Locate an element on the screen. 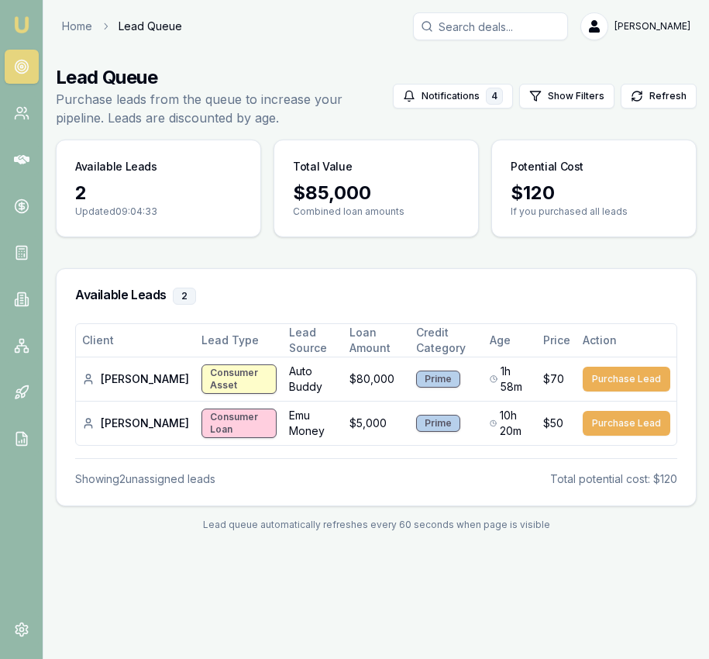 The height and width of the screenshot is (659, 709). nav: breadcrumb is located at coordinates (122, 26).